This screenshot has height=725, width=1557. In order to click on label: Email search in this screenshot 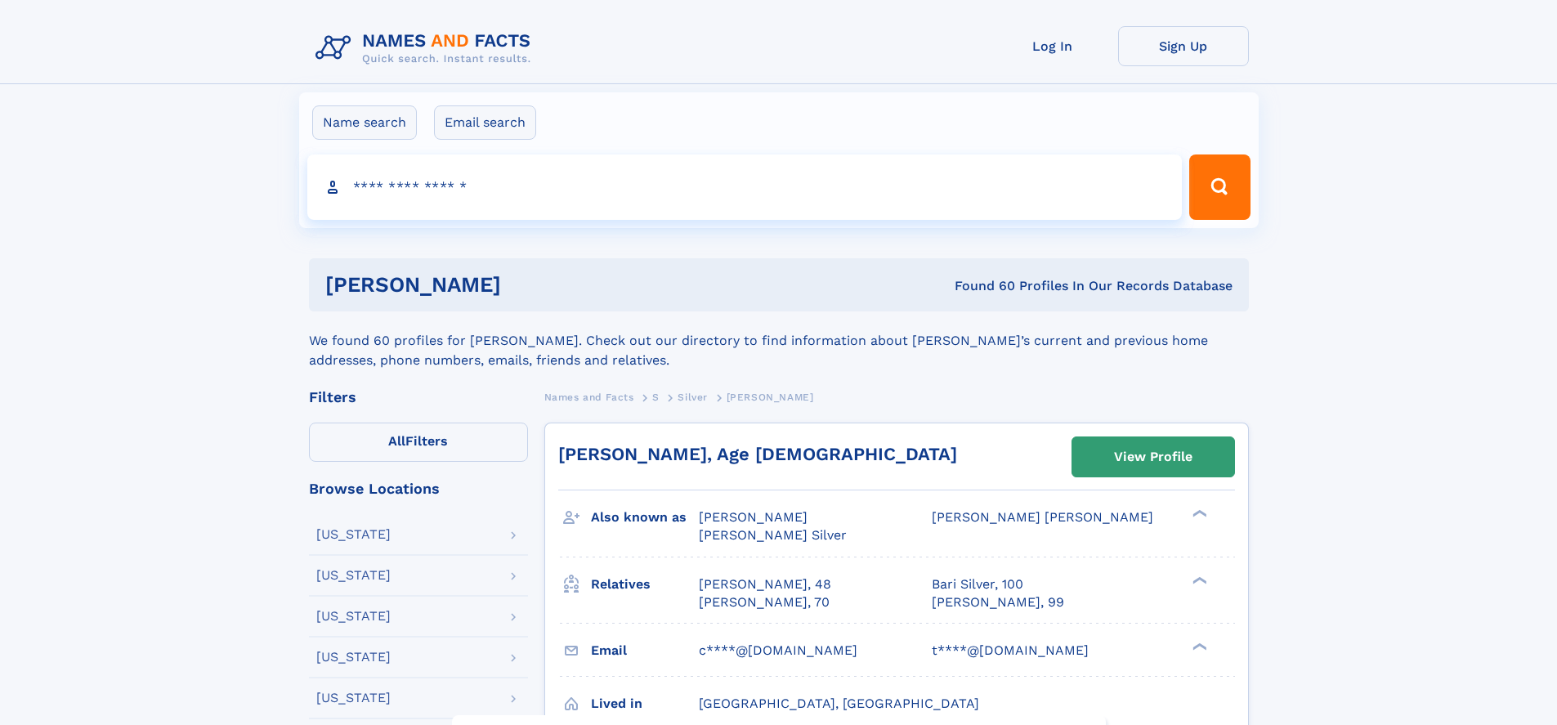, I will do `click(485, 123)`.